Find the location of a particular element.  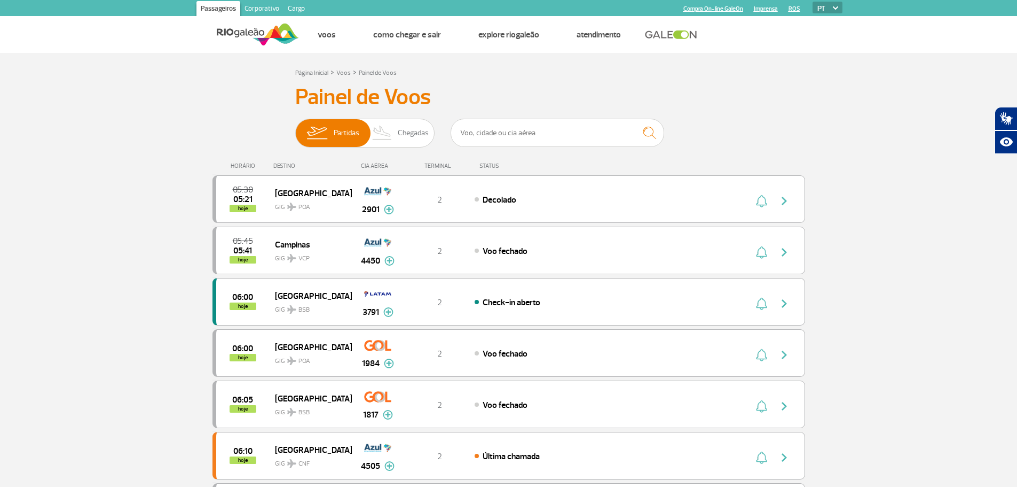

span: 4450 is located at coordinates (371, 261).